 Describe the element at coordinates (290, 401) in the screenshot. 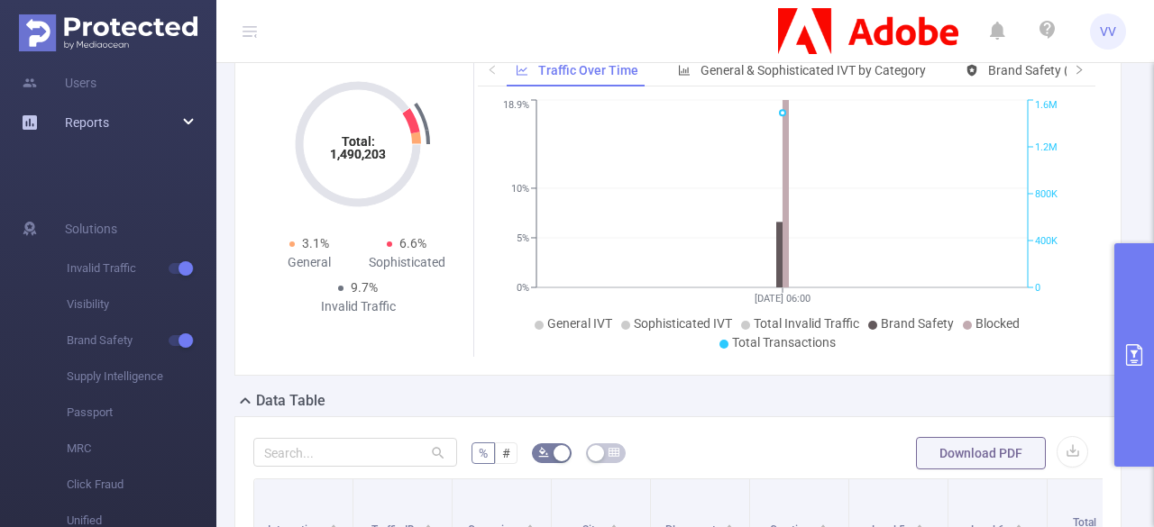

I see `h2: Data Table` at that location.